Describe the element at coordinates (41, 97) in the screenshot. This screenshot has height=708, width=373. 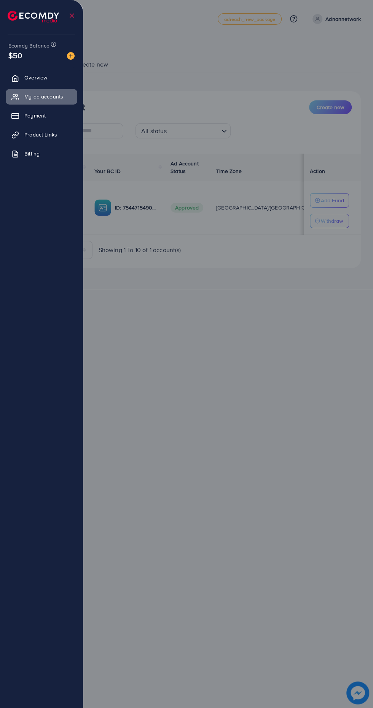
I see `a: My ad accounts` at that location.